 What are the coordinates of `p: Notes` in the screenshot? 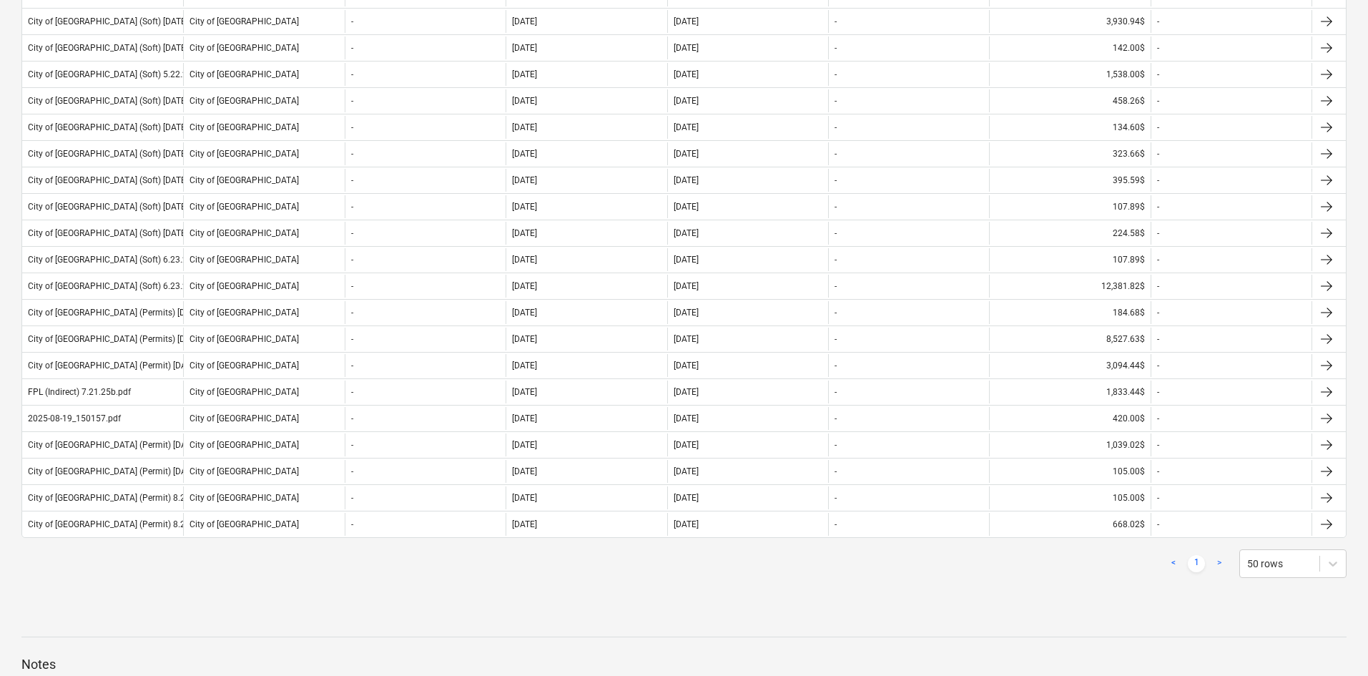 It's located at (684, 664).